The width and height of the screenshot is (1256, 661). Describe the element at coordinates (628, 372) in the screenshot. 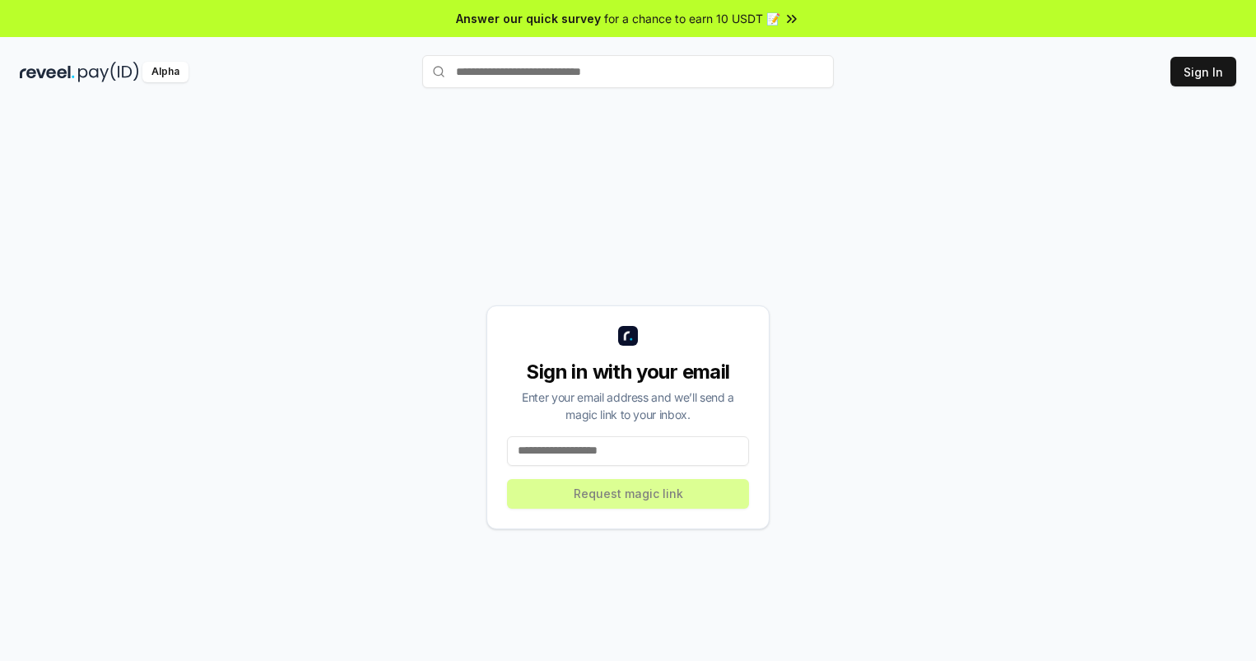

I see `div: Sign in with your email` at that location.